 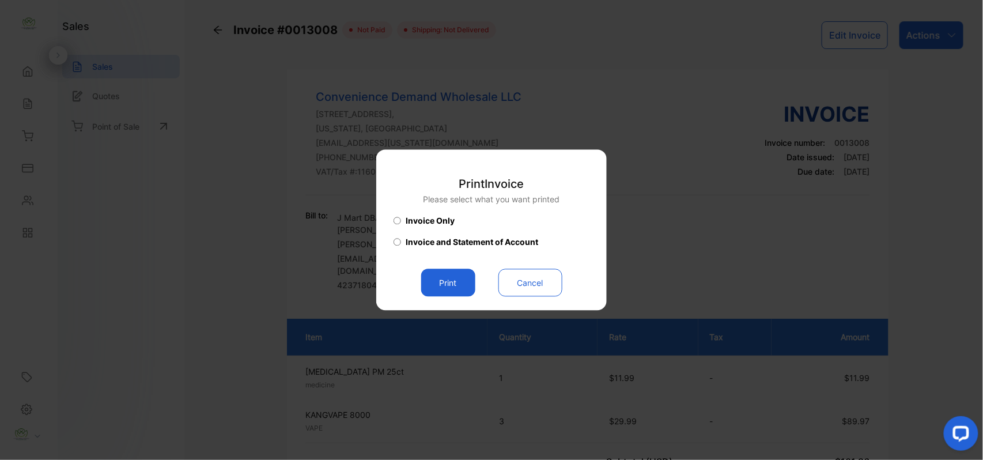 What do you see at coordinates (448, 283) in the screenshot?
I see `button: Print` at bounding box center [448, 283].